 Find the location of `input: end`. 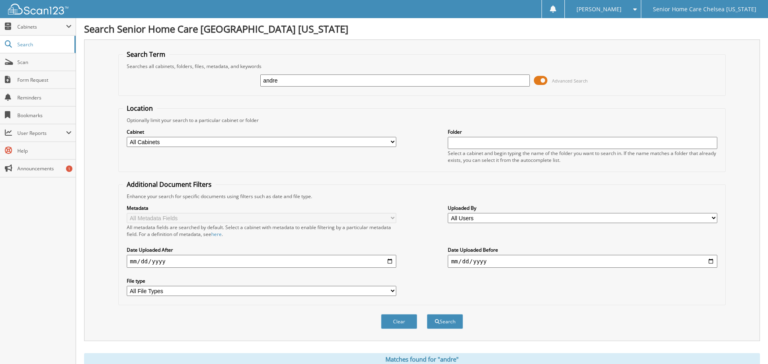

input: end is located at coordinates (582, 261).